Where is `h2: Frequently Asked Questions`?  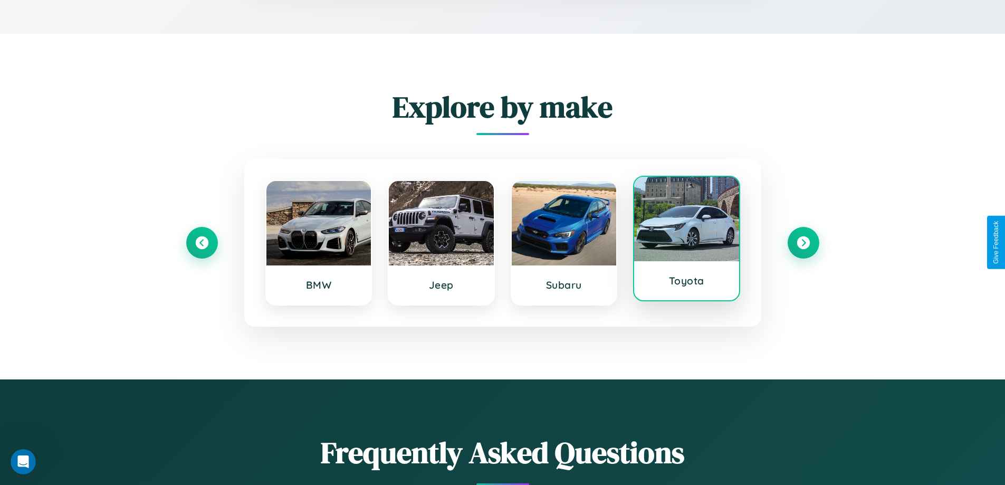 h2: Frequently Asked Questions is located at coordinates (503, 452).